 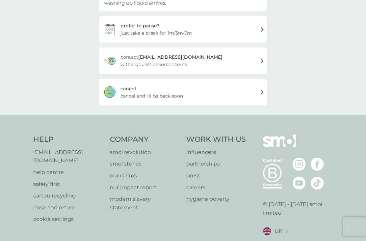 What do you see at coordinates (145, 188) in the screenshot?
I see `a: our impact report` at bounding box center [145, 188].